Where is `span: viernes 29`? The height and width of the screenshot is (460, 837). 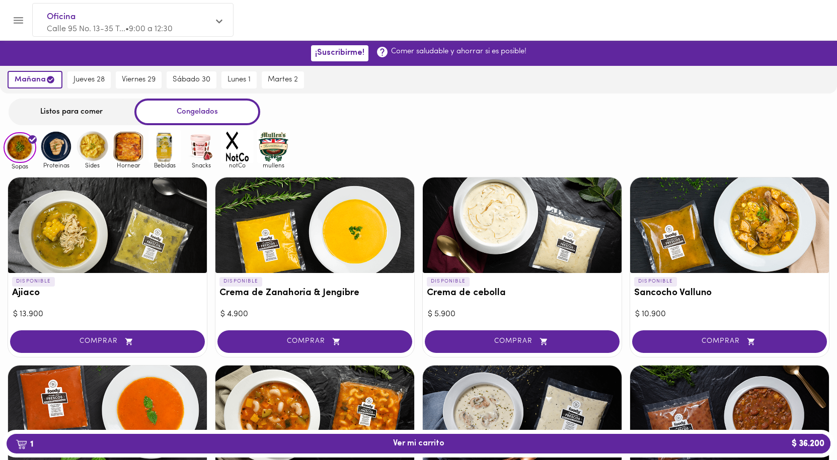 span: viernes 29 is located at coordinates (138, 80).